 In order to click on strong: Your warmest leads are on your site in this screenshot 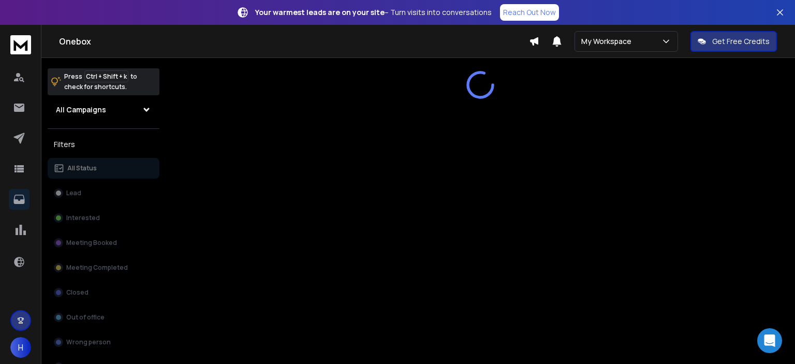, I will do `click(320, 12)`.